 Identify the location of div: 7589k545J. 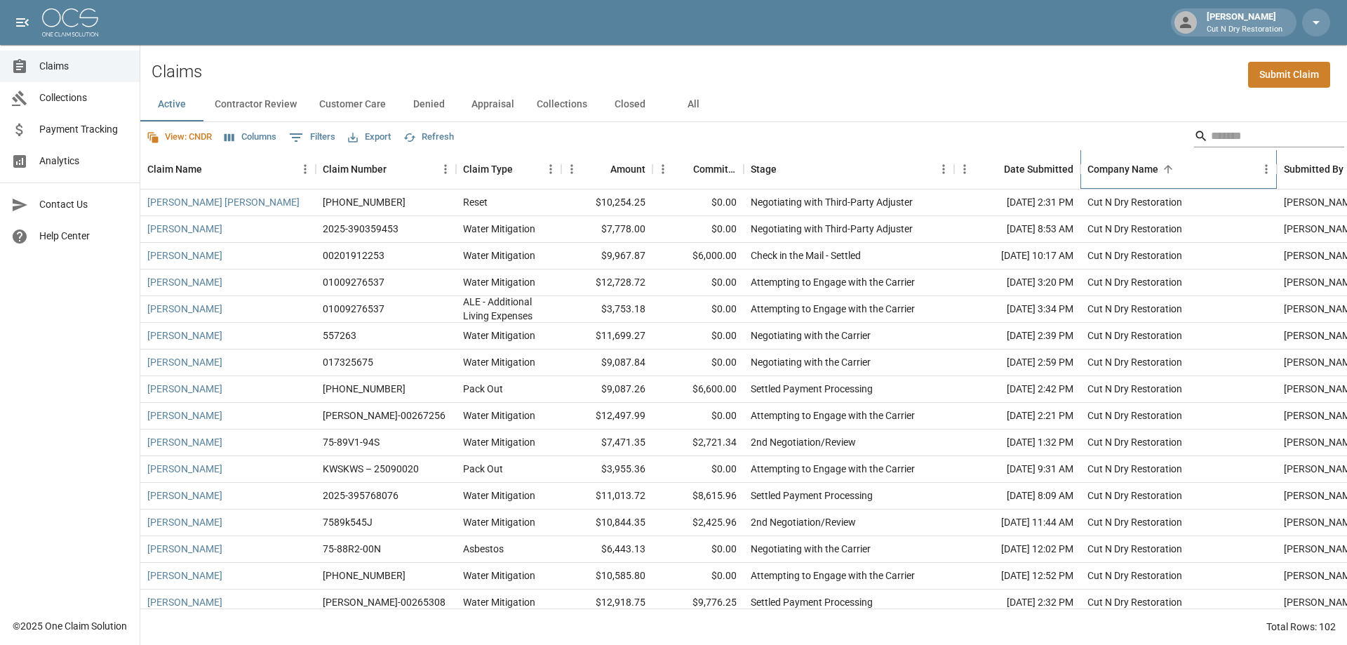
(347, 522).